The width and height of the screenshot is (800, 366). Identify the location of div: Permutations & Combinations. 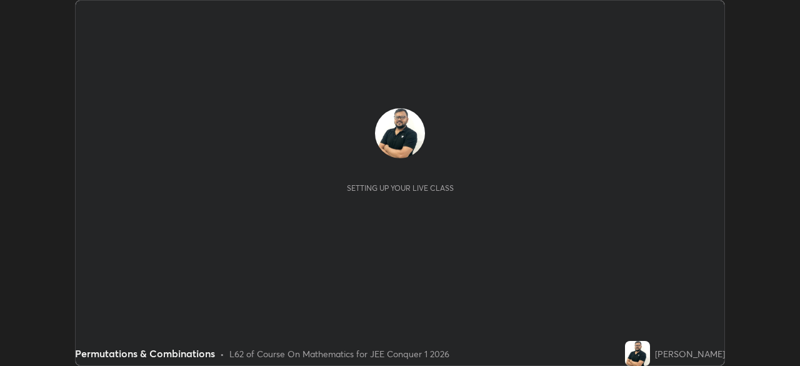
(145, 353).